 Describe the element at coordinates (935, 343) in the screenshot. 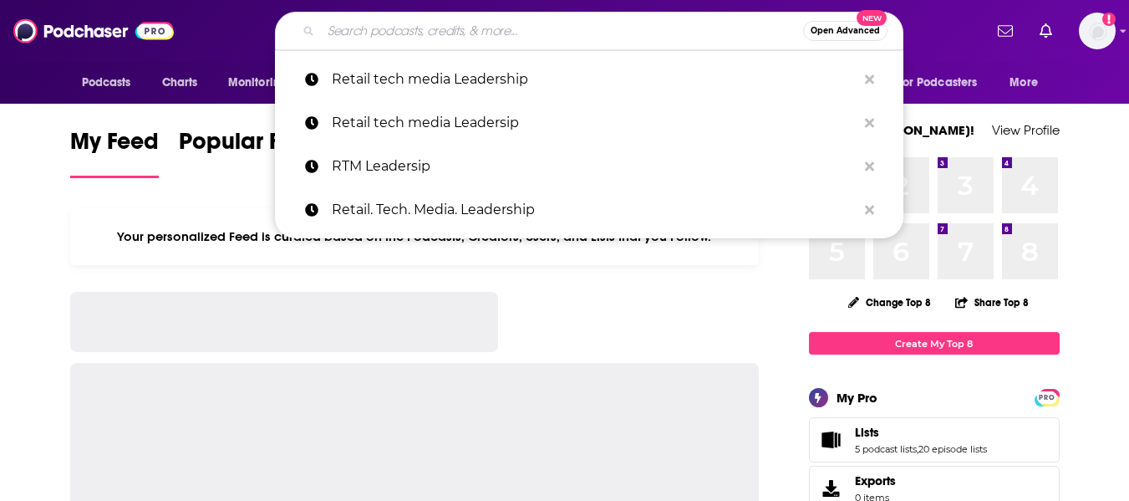

I see `a: Create My Top 8` at that location.